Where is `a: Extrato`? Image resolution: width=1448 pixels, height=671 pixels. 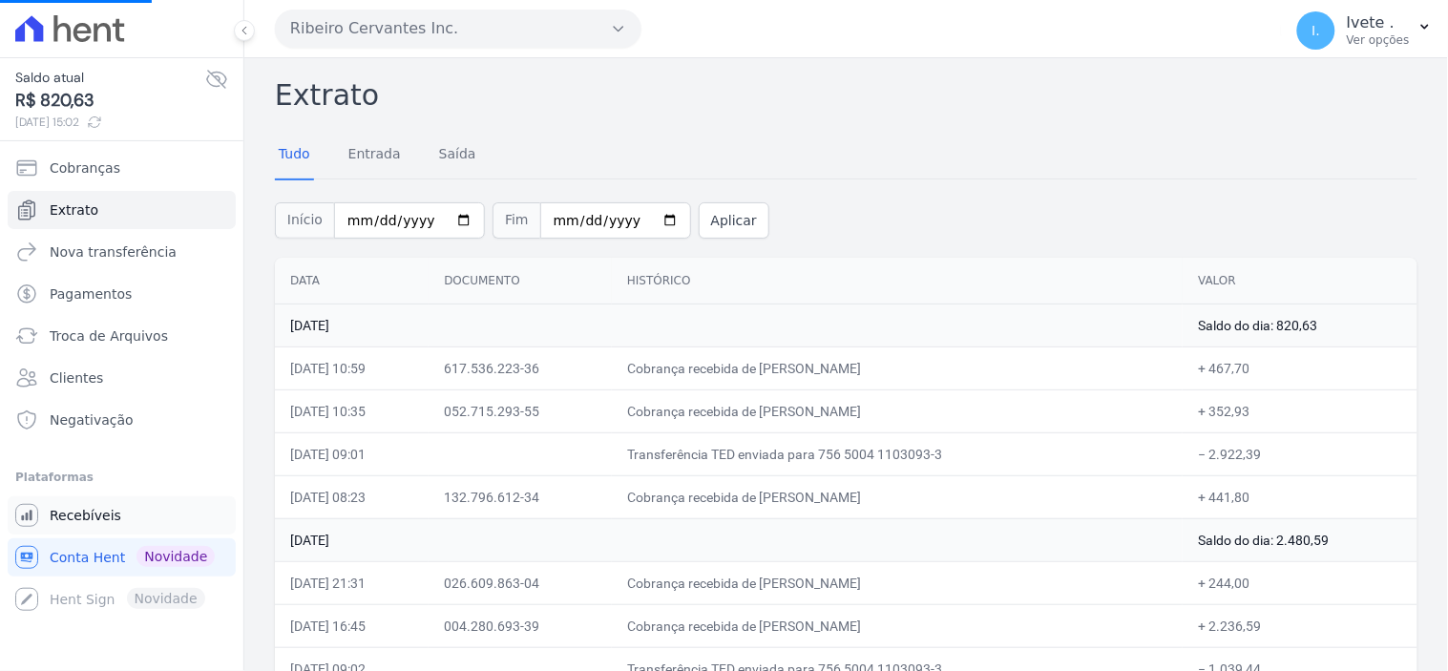 a: Extrato is located at coordinates (121, 210).